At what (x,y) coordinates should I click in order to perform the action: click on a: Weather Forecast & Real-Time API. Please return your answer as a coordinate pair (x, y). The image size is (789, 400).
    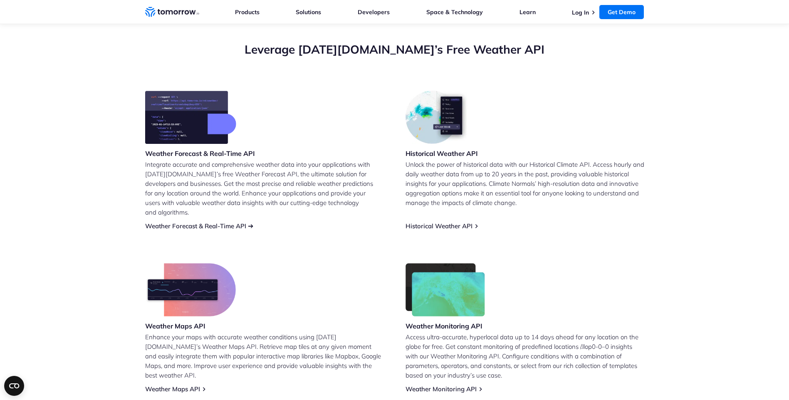
    Looking at the image, I should click on (195, 226).